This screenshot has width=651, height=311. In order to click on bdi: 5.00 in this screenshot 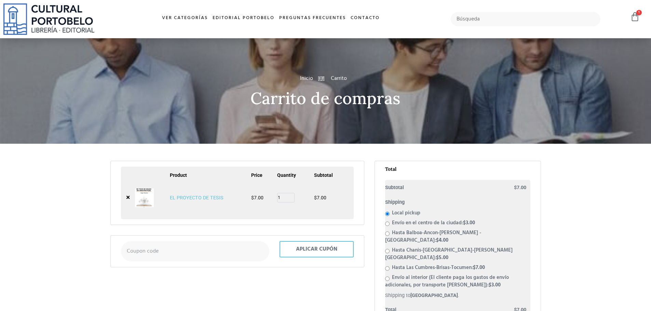, I will do `click(442, 258)`.